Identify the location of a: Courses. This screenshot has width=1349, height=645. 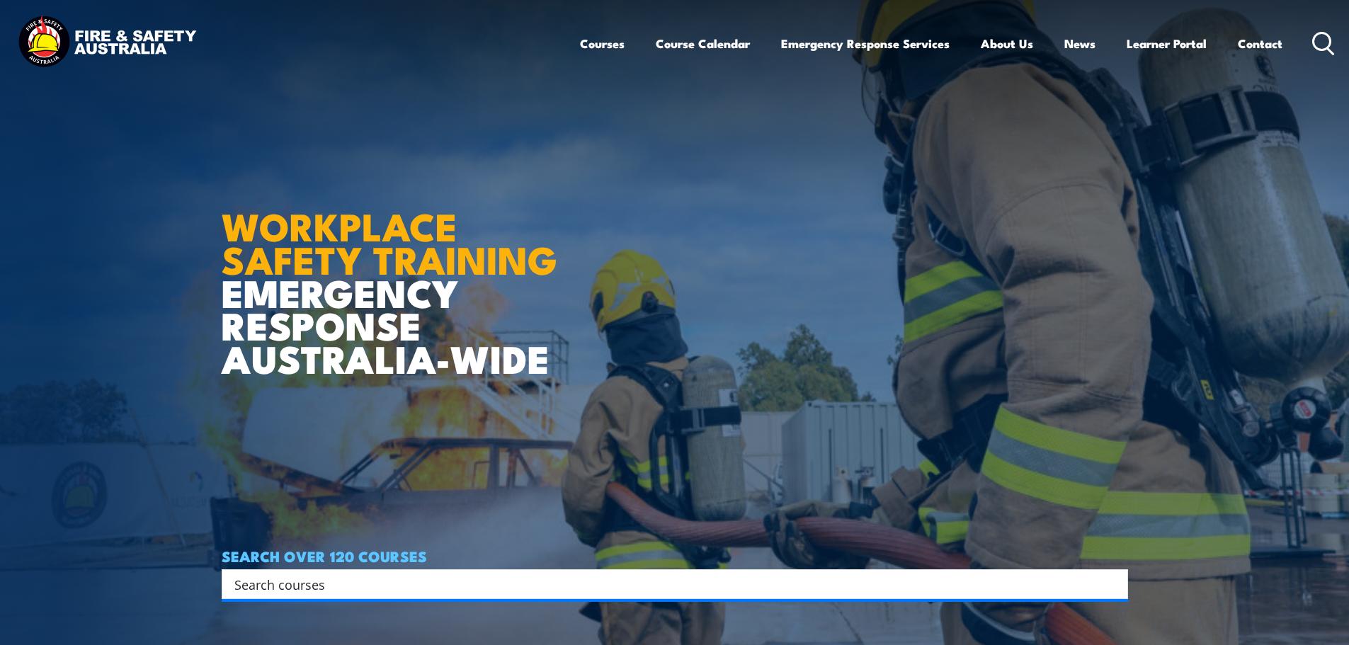
(602, 43).